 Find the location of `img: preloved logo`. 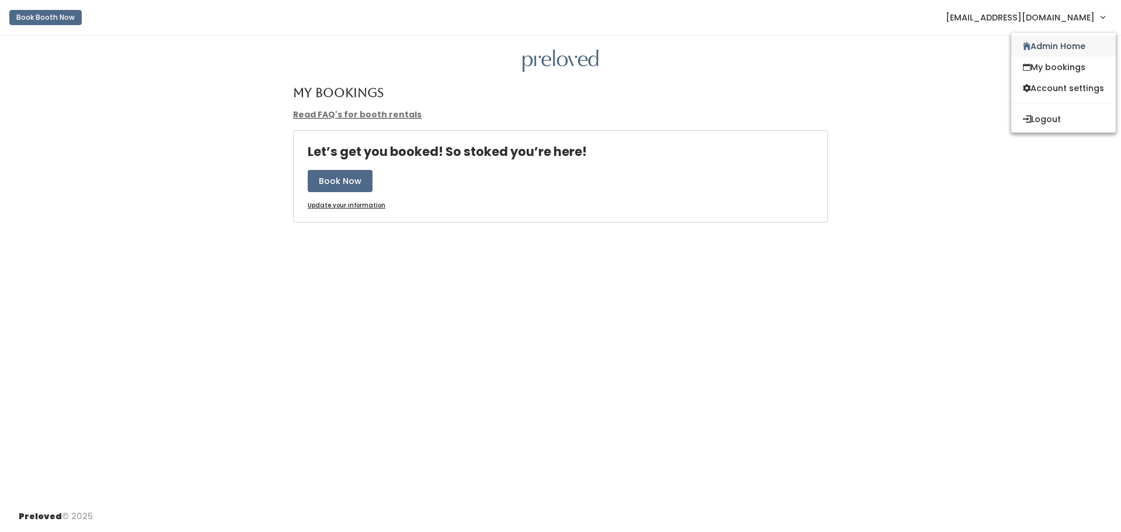

img: preloved logo is located at coordinates (561, 61).